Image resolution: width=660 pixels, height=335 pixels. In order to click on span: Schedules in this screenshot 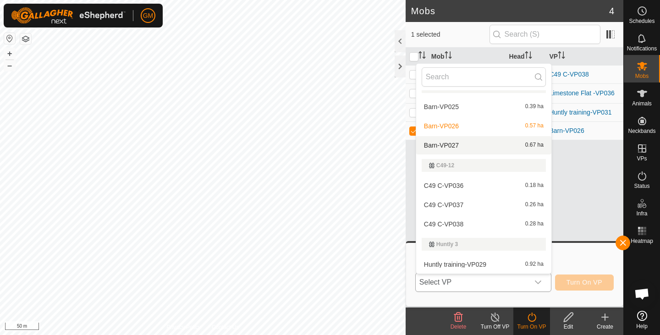, I will do `click(641, 21)`.